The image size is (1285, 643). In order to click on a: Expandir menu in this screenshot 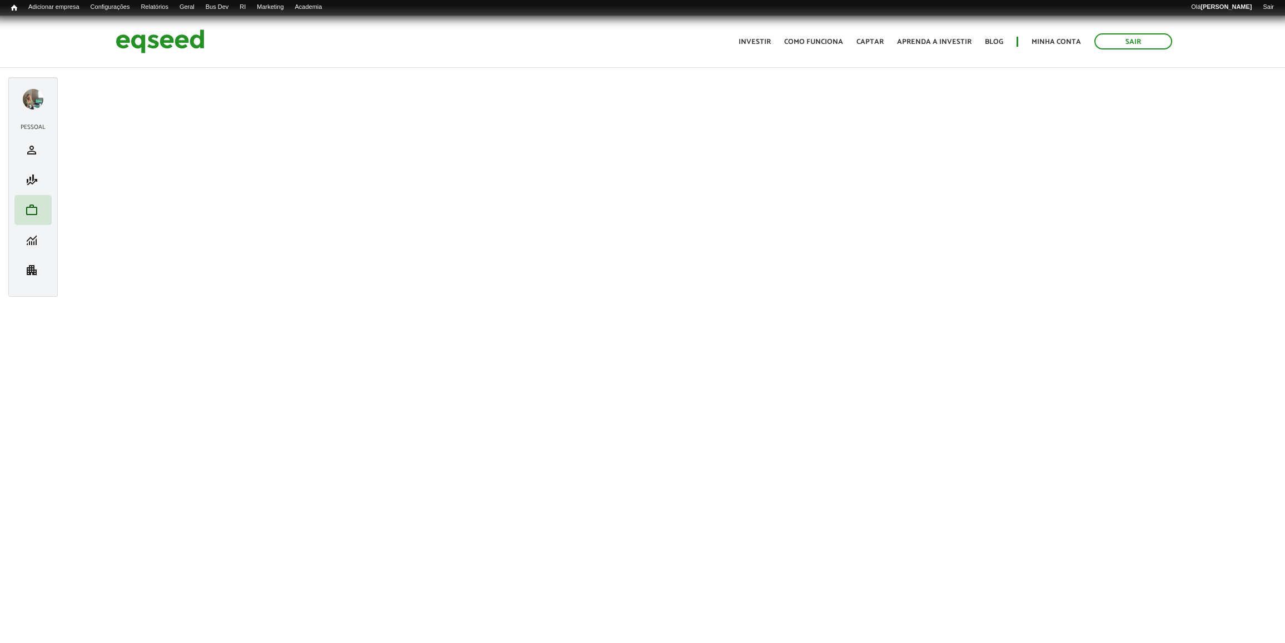, I will do `click(33, 99)`.